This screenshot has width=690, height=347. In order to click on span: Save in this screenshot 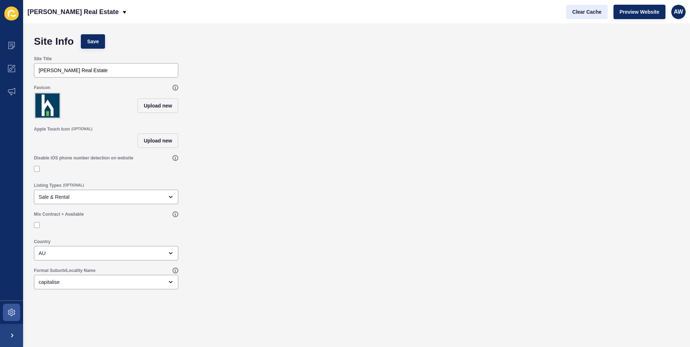, I will do `click(93, 42)`.